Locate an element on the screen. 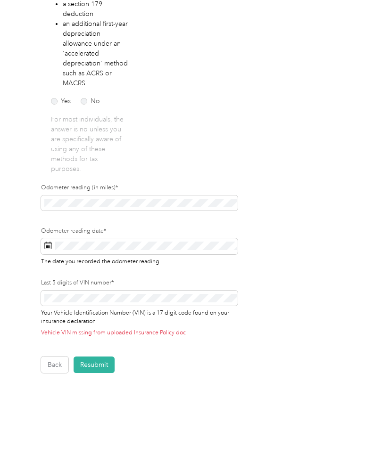 Image resolution: width=382 pixels, height=470 pixels. span: Your Vehicle Identification Number (VIN) is a 17 digit code found on your insurance declaration is located at coordinates (135, 316).